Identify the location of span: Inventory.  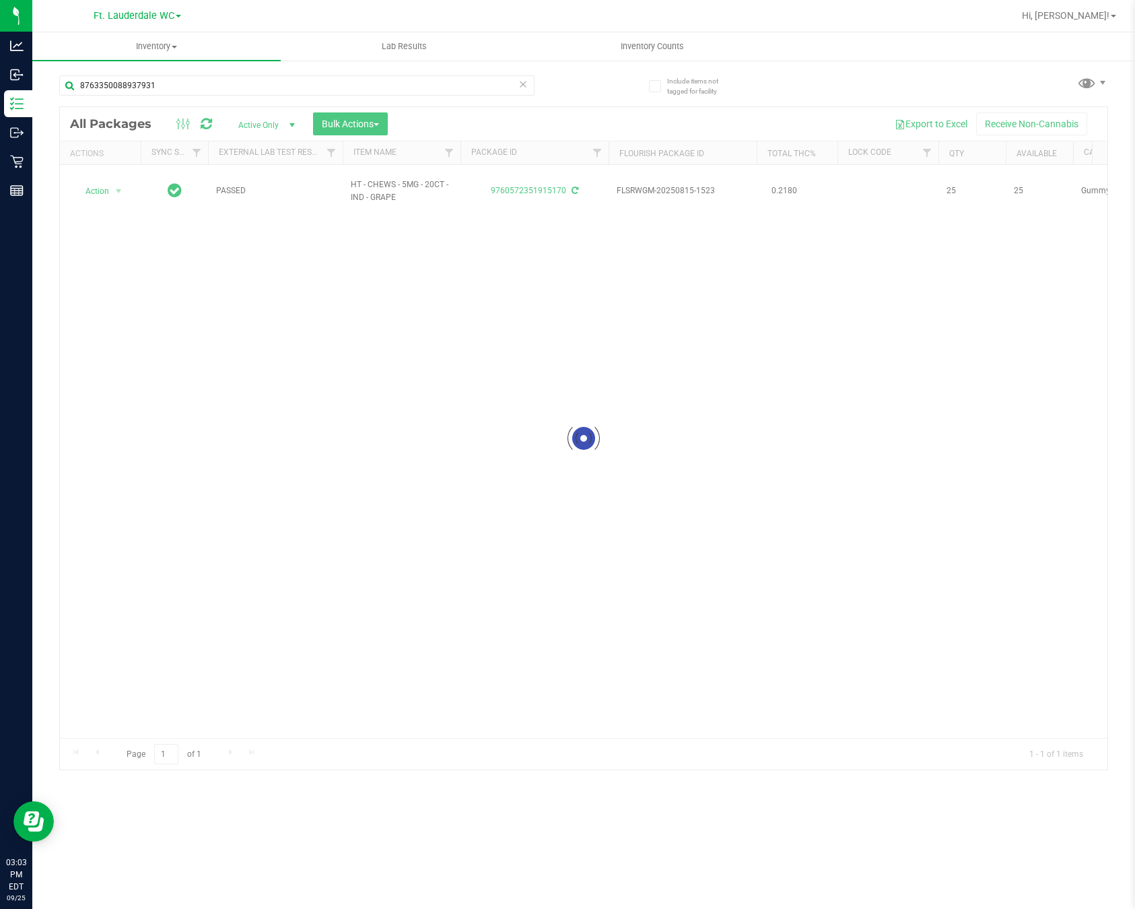
(156, 46).